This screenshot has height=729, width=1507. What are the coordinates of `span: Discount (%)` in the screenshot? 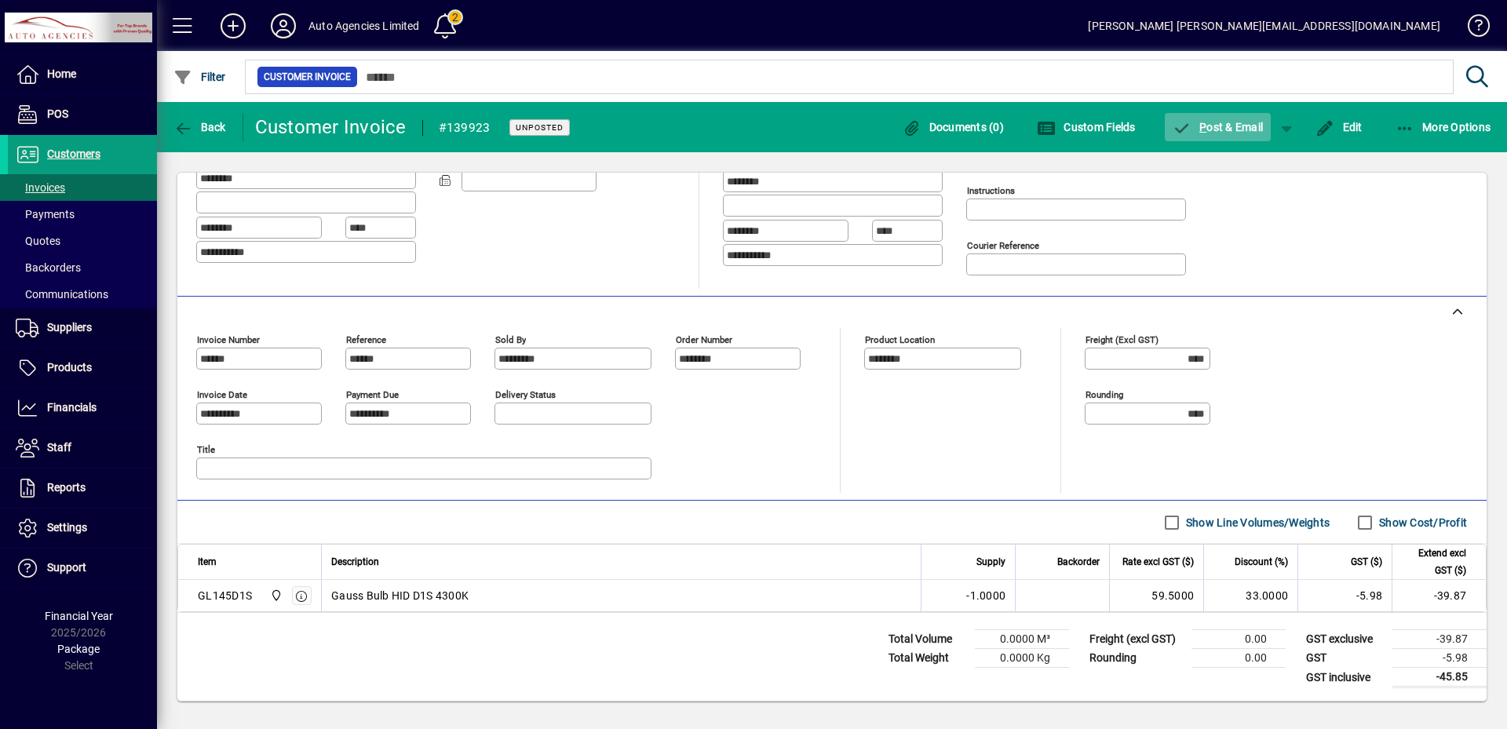 It's located at (1261, 562).